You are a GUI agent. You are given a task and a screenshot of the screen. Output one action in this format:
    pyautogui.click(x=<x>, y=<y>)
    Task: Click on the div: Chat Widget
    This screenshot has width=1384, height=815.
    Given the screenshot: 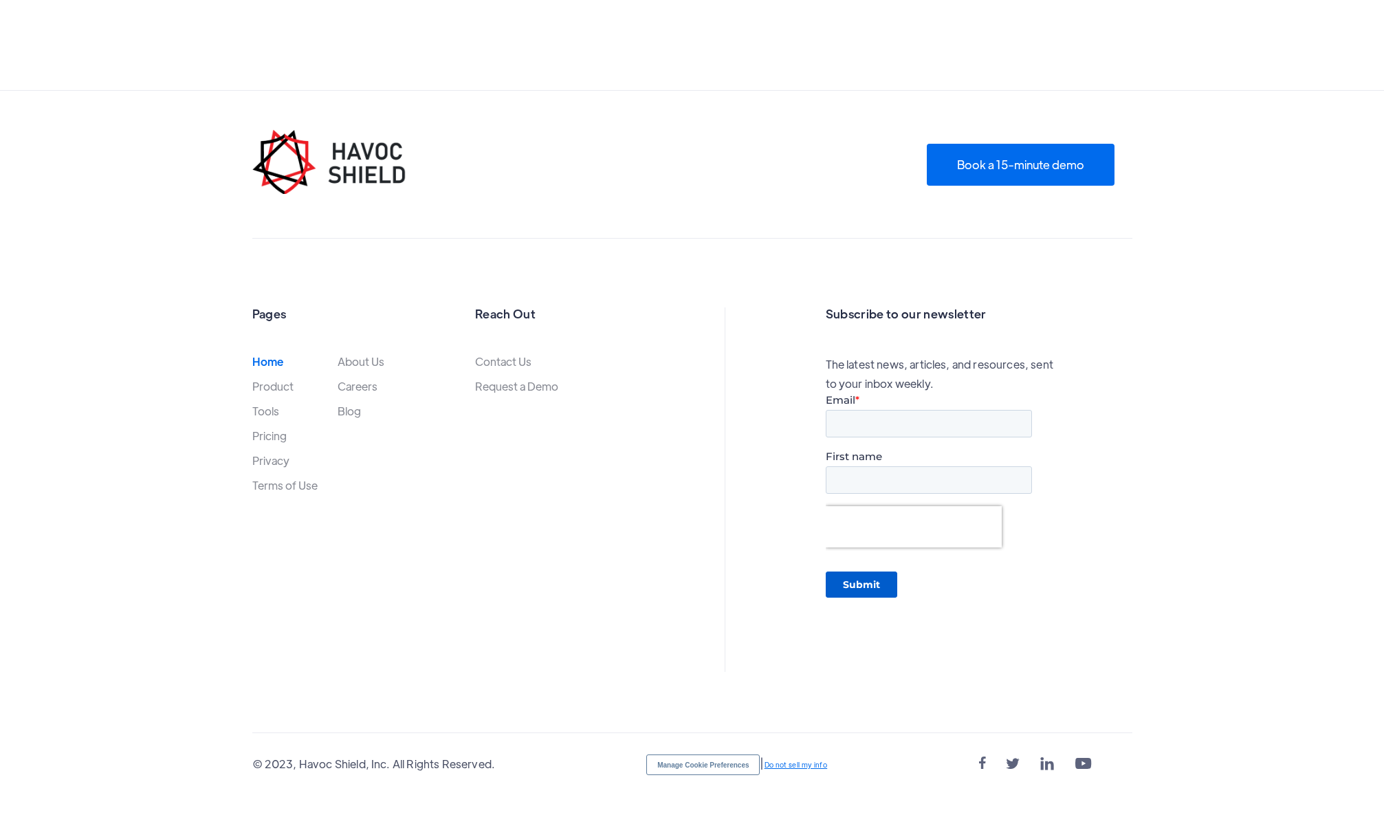 What is the action you would take?
    pyautogui.click(x=1266, y=741)
    